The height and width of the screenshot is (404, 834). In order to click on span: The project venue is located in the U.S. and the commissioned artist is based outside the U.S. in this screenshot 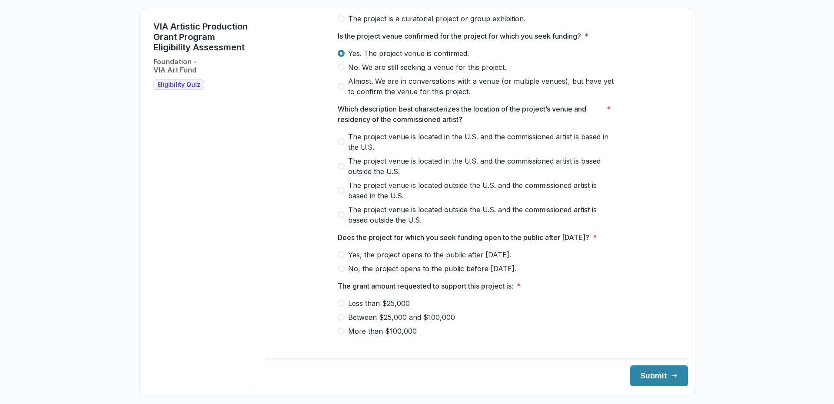, I will do `click(482, 166)`.